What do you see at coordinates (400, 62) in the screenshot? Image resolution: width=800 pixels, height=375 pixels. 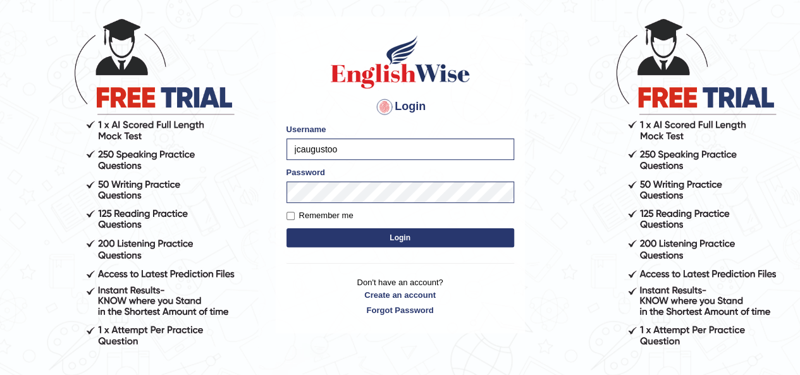 I see `img: Logo of English Wise sign in for intelligent practice with AI` at bounding box center [400, 62].